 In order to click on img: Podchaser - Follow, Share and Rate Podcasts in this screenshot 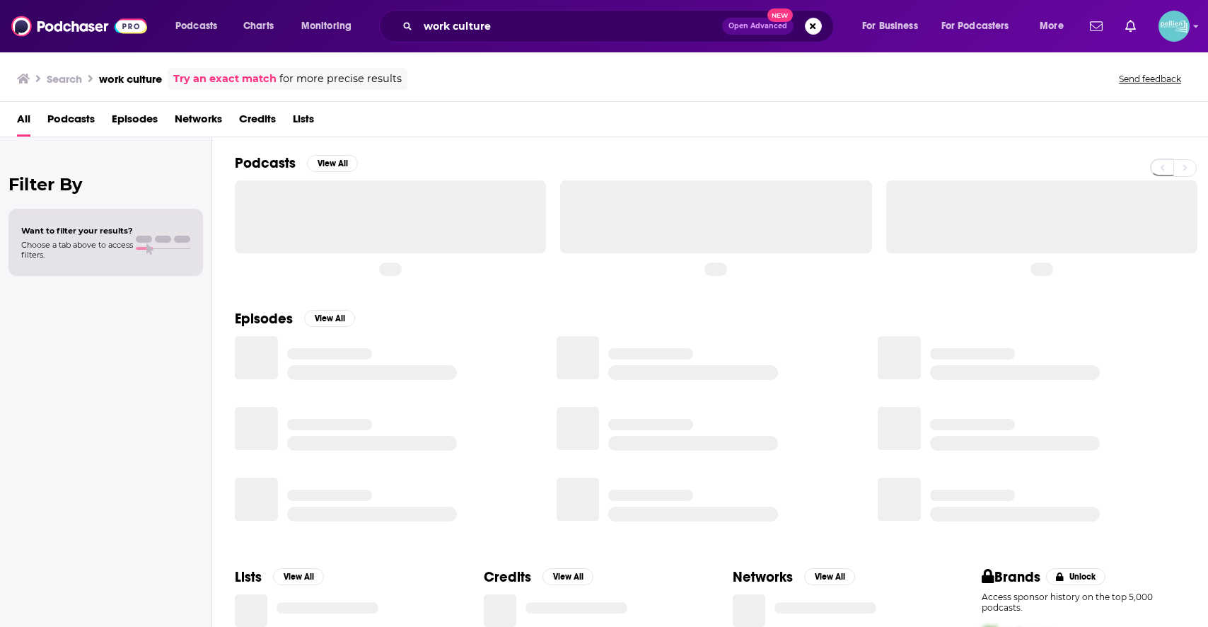, I will do `click(79, 26)`.